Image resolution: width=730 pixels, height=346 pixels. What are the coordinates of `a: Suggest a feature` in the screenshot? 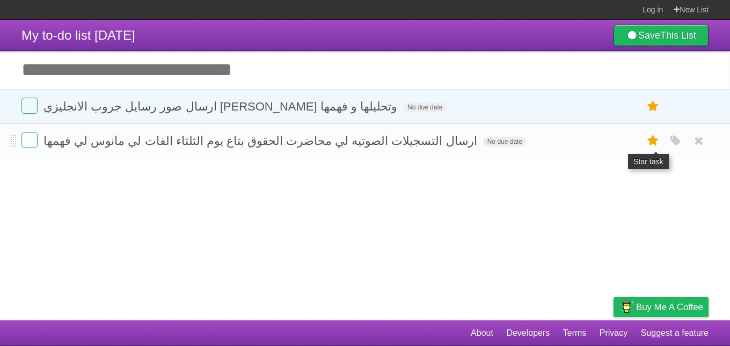 It's located at (675, 334).